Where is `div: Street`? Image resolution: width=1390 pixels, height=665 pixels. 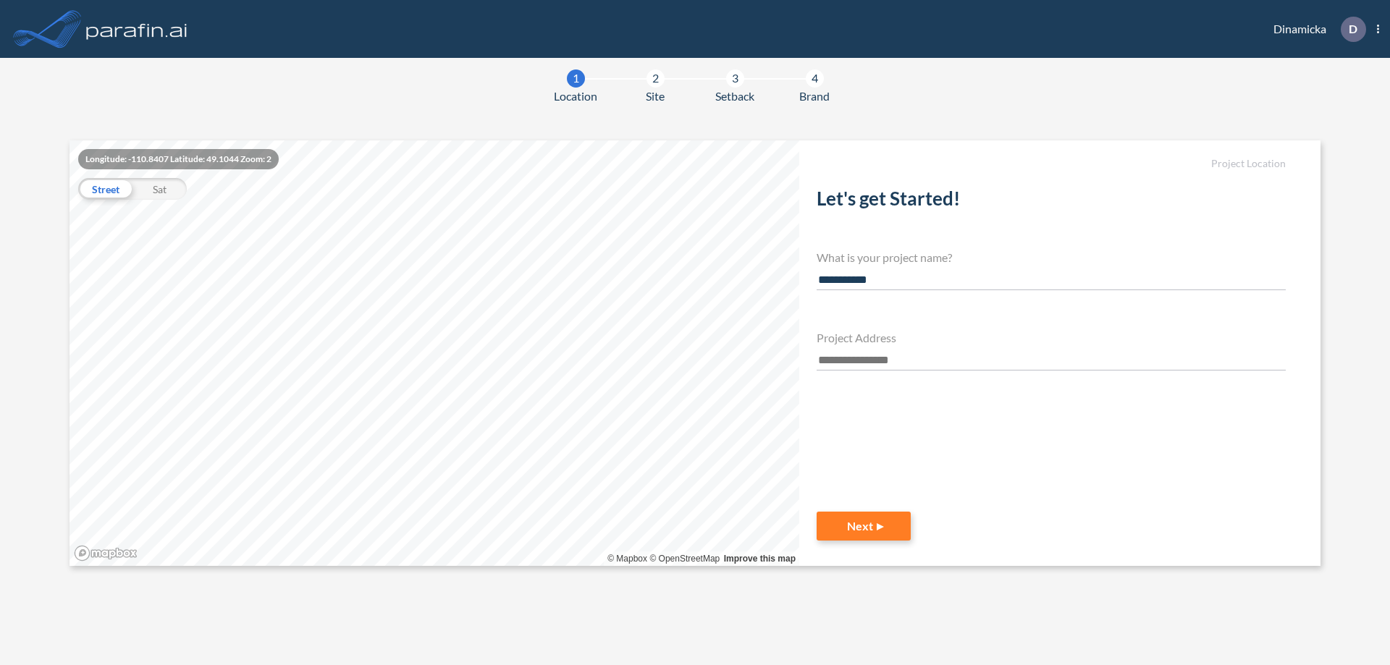 div: Street is located at coordinates (105, 189).